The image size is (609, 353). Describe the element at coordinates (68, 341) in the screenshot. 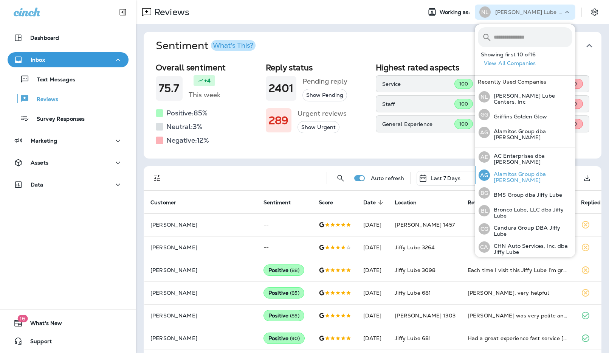

I see `button: Support` at that location.